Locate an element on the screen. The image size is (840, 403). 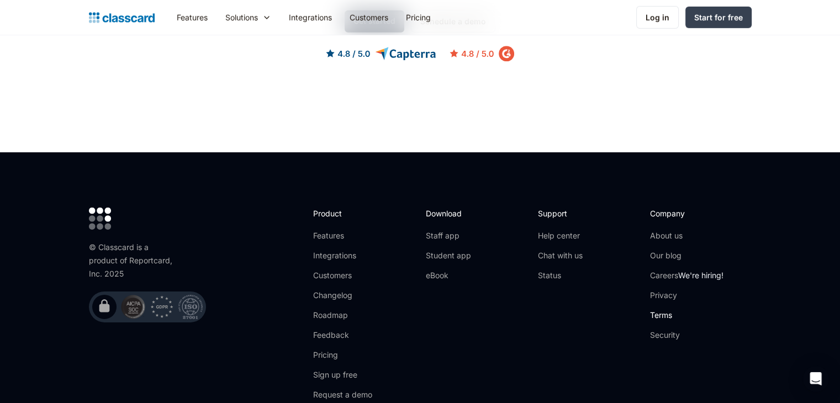
a: Chat with us is located at coordinates (560, 256).